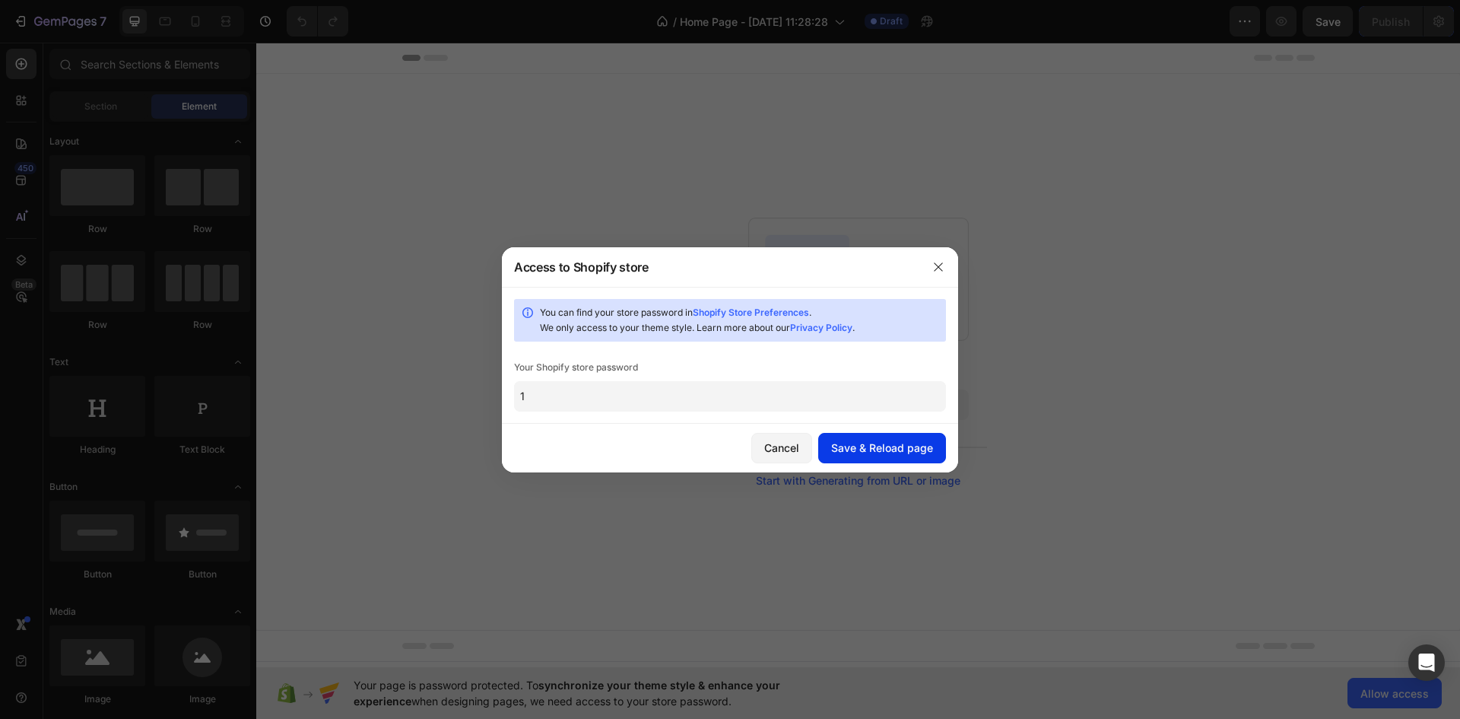 The height and width of the screenshot is (719, 1460). Describe the element at coordinates (581, 267) in the screenshot. I see `div: Access to Shopify store` at that location.